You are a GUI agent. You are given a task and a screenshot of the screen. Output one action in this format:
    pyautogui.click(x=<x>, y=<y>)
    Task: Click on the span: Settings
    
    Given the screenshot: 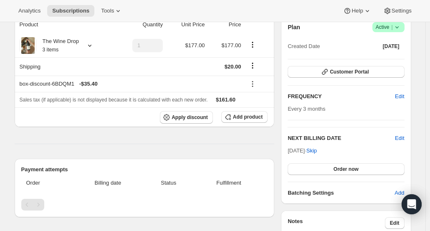 What is the action you would take?
    pyautogui.click(x=402, y=11)
    